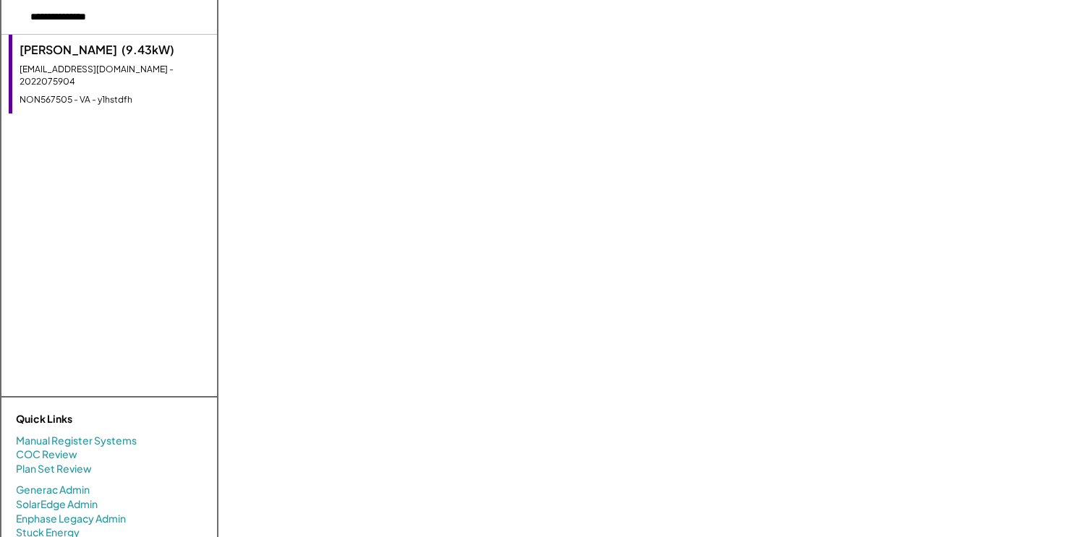  Describe the element at coordinates (56, 505) in the screenshot. I see `a: SolarEdge Admin` at that location.